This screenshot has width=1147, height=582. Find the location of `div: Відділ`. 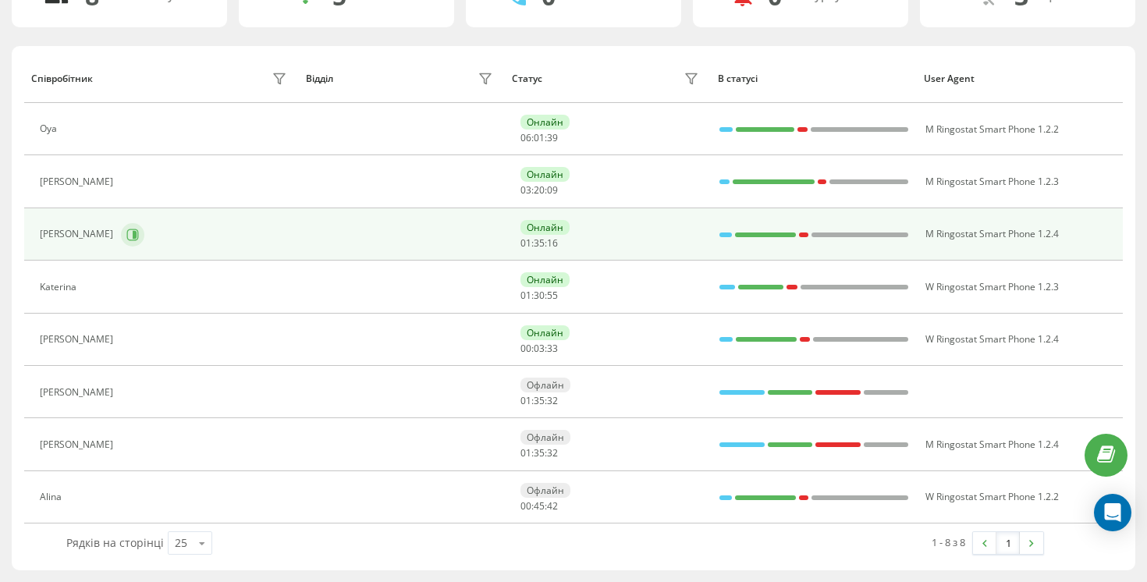

div: Відділ is located at coordinates (319, 79).